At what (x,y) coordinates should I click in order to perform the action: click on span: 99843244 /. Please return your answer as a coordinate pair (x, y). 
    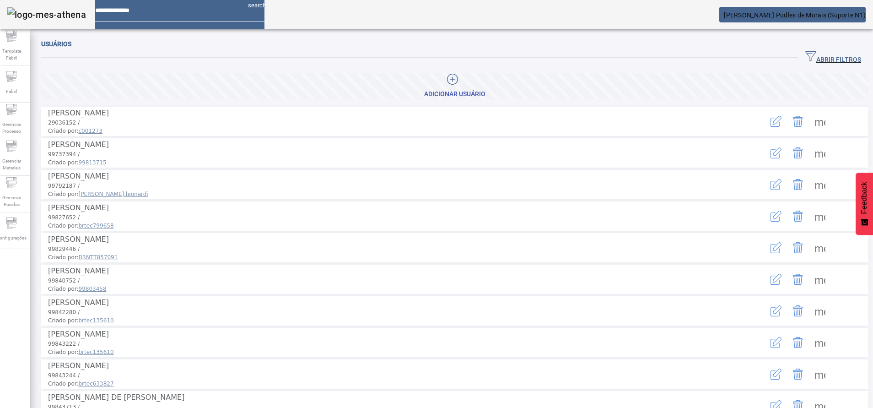
    Looking at the image, I should click on (64, 375).